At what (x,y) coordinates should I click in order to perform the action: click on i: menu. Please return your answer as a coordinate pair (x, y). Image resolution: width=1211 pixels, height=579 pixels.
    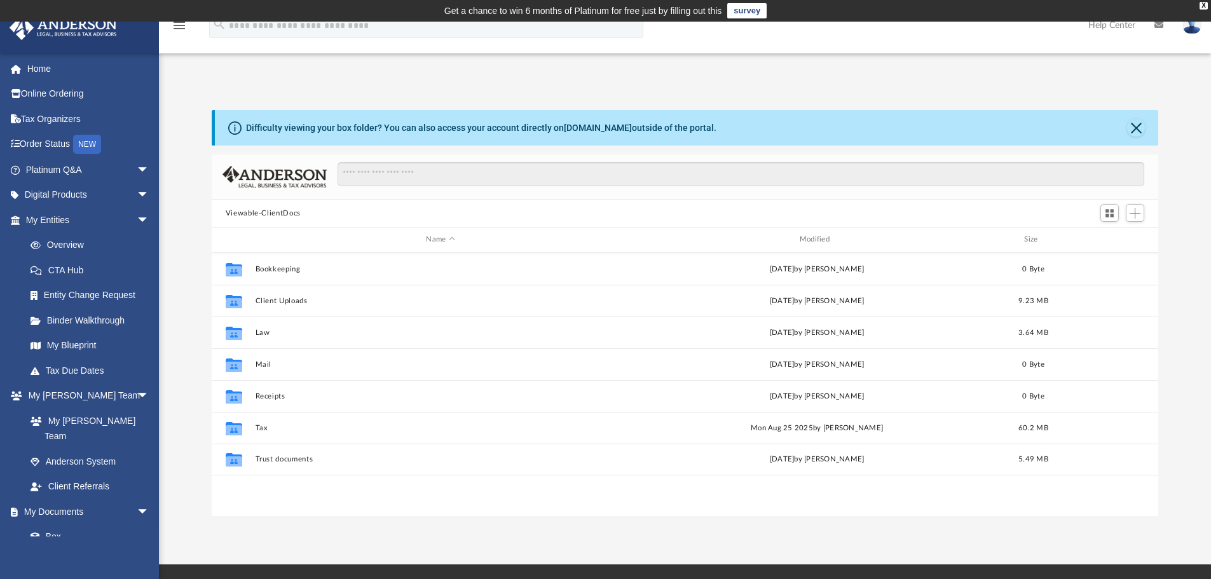
    Looking at the image, I should click on (179, 25).